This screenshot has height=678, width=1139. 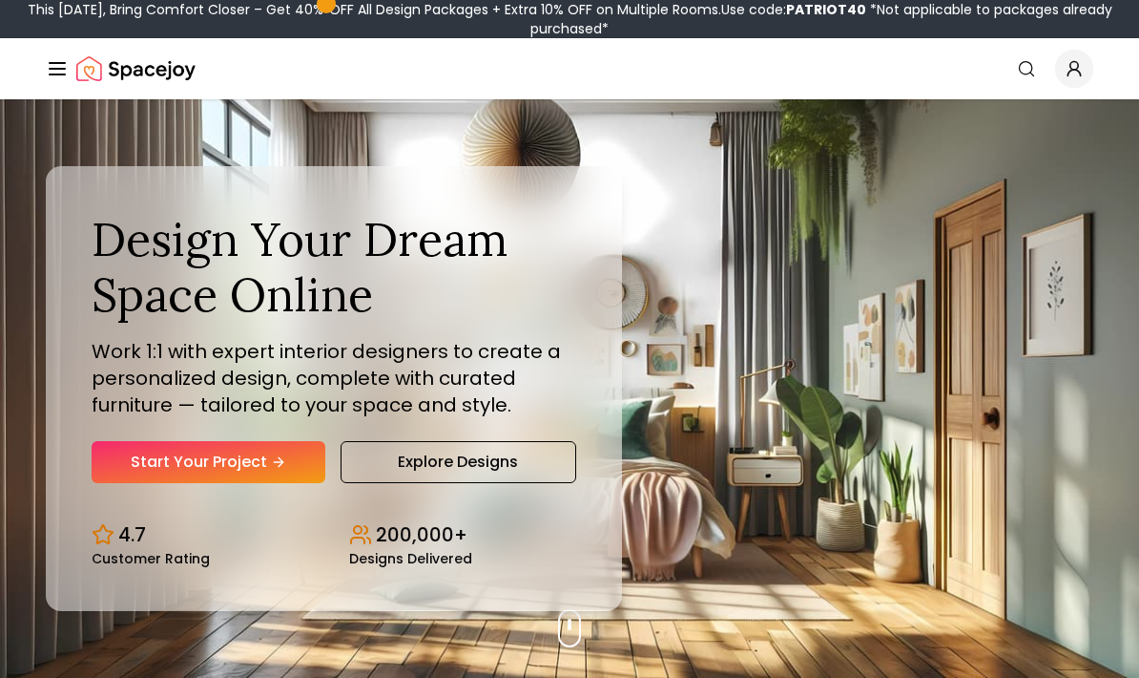 I want to click on h1: Design Your Dream Space Online, so click(x=334, y=266).